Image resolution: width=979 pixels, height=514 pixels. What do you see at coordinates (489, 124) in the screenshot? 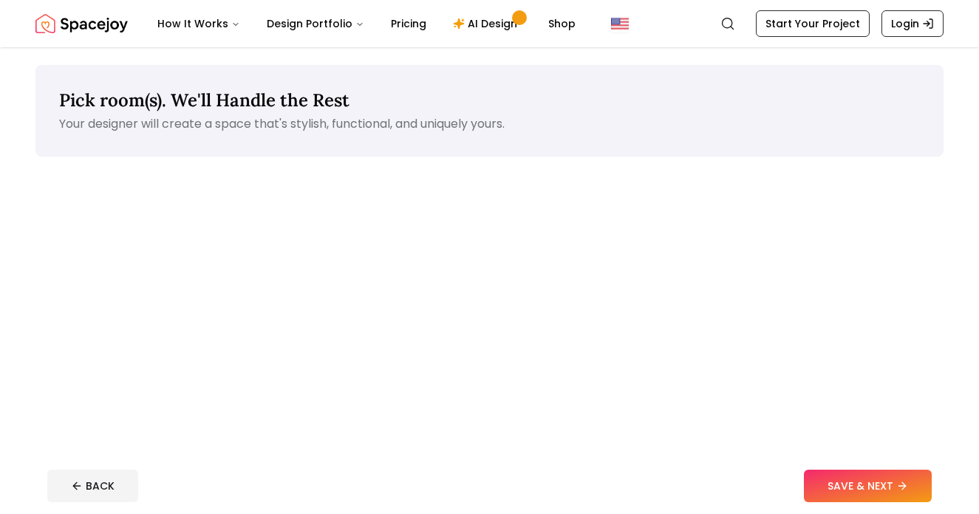
I see `p: Your designer will create a space that's stylish, functional, and uniquely yours.` at bounding box center [489, 124].